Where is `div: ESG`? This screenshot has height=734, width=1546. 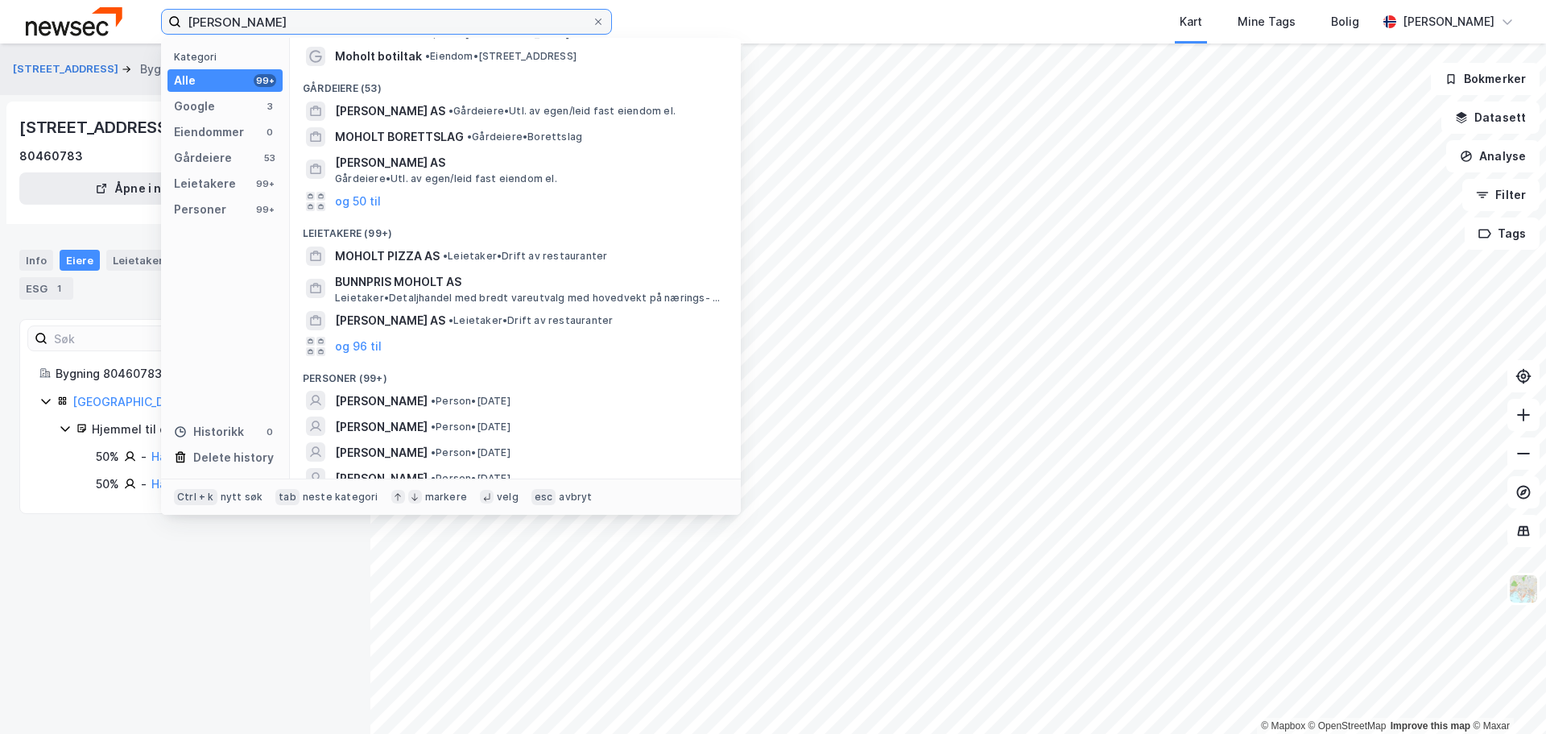 div: ESG is located at coordinates (46, 288).